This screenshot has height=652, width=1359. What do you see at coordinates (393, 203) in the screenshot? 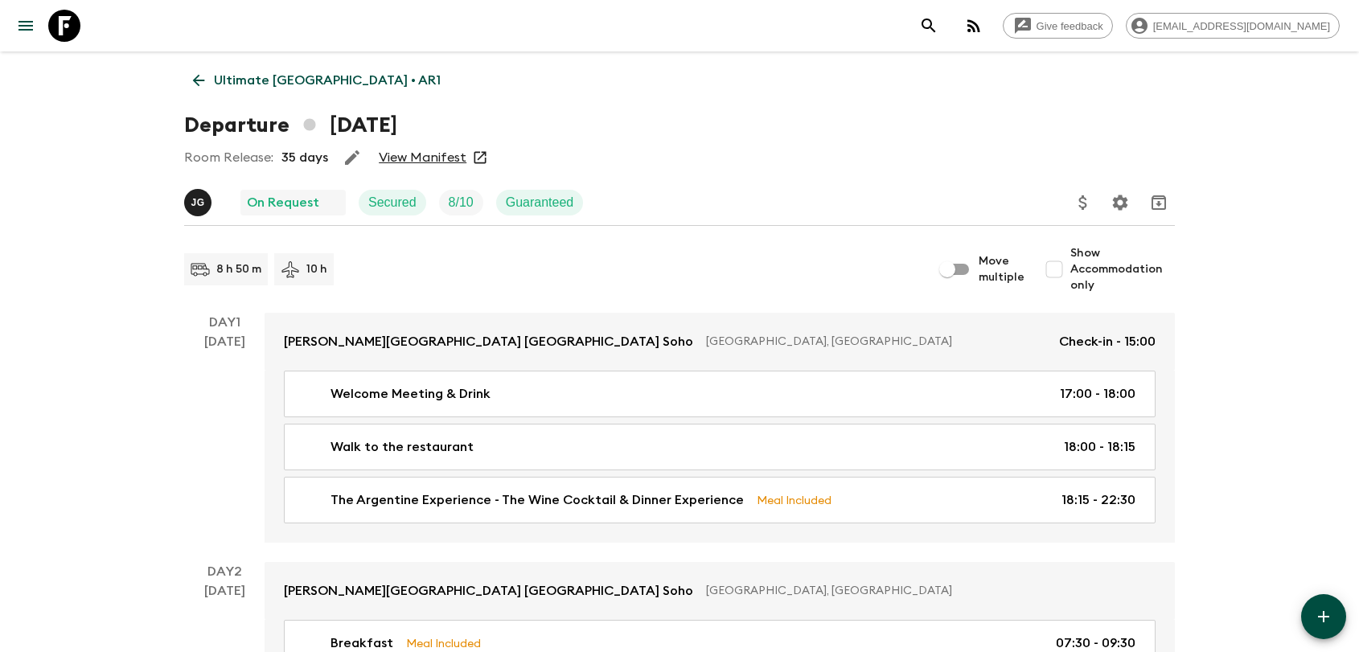
I see `div: Secured` at bounding box center [393, 203].